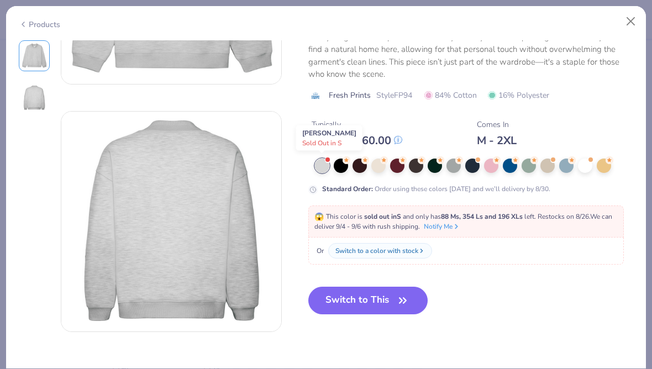 This screenshot has width=652, height=369. Describe the element at coordinates (482, 217) in the screenshot. I see `strong: 88 Ms, 354 Ls and 196 XLs` at that location.